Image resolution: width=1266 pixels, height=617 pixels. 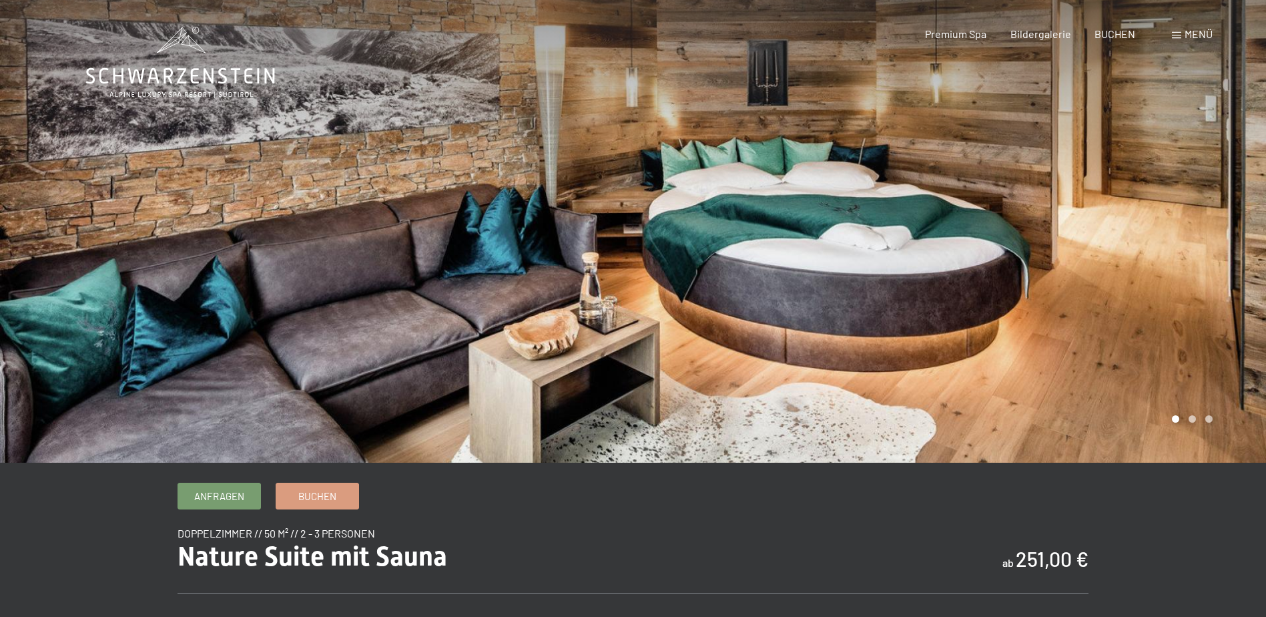 I want to click on span: Bildergalerie, so click(x=1040, y=33).